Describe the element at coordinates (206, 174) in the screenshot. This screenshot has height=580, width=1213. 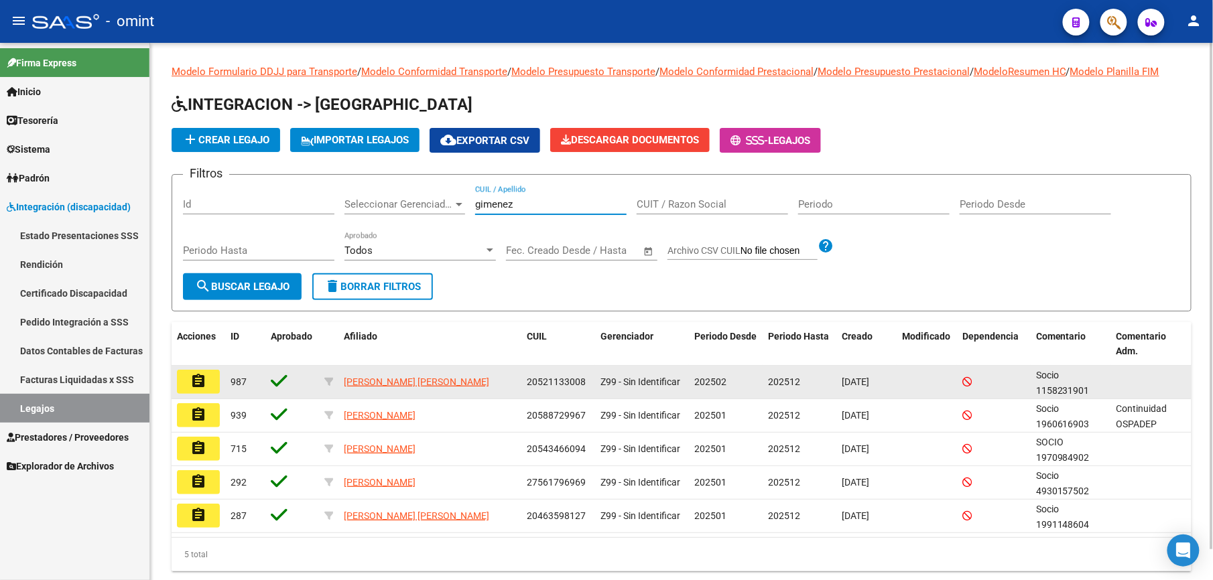
I see `h3: Filtros` at that location.